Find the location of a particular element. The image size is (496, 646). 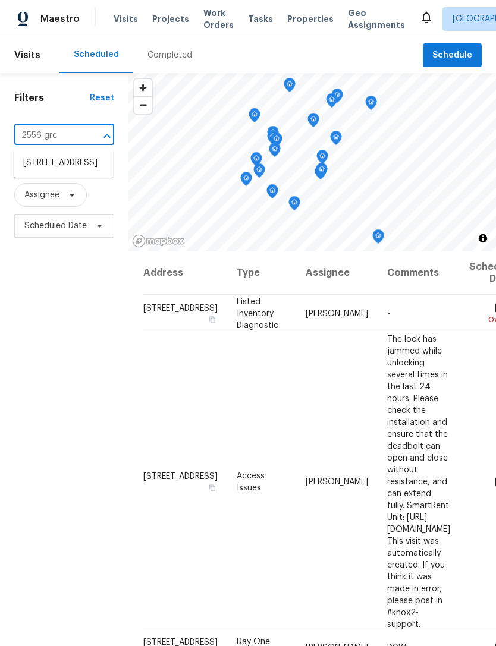

span: Tasks is located at coordinates (260, 19).